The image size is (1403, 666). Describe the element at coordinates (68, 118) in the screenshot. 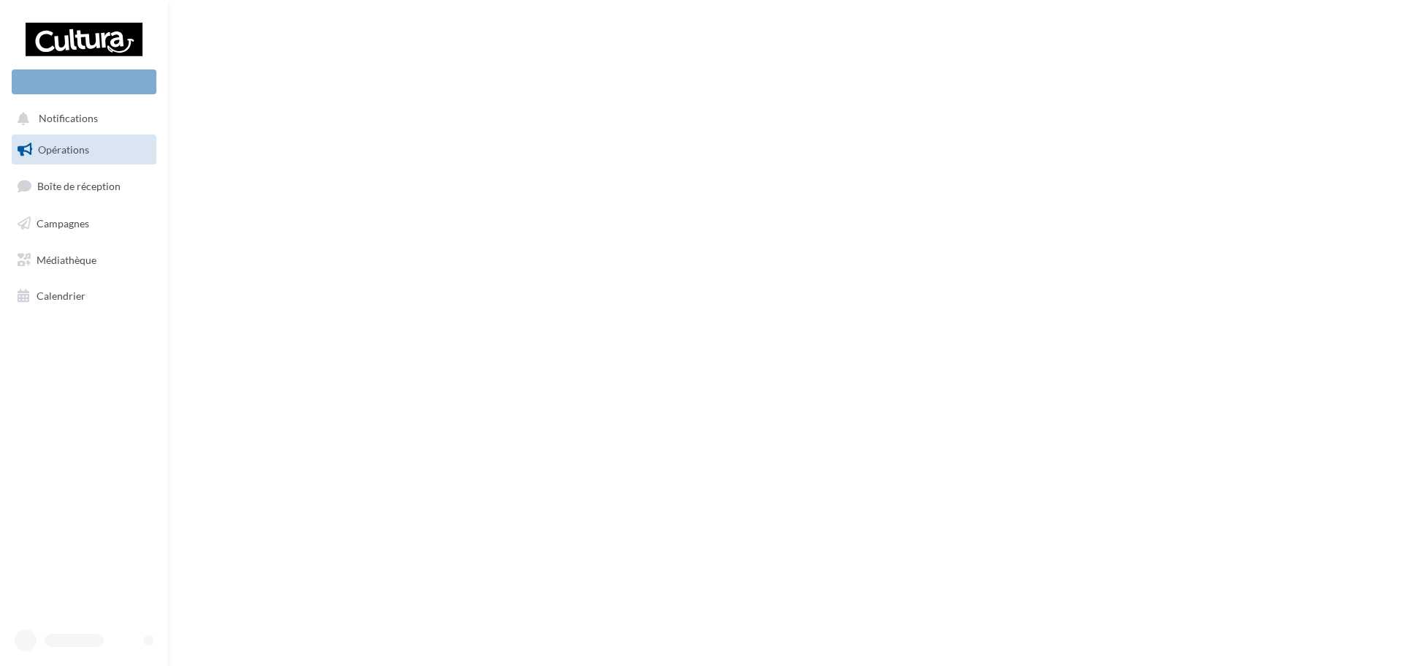

I see `span: Notifications` at that location.